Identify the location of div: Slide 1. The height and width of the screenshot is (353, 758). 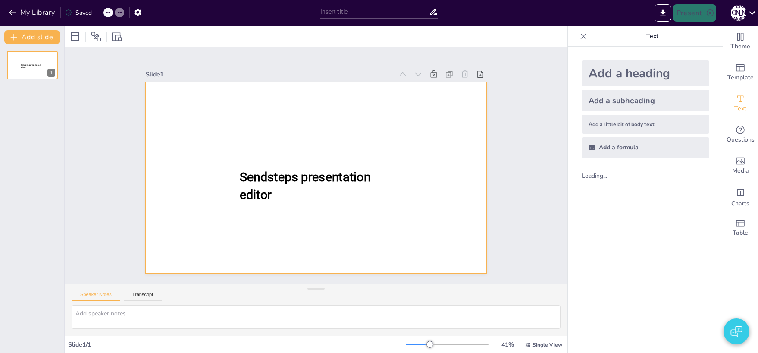
(269, 74).